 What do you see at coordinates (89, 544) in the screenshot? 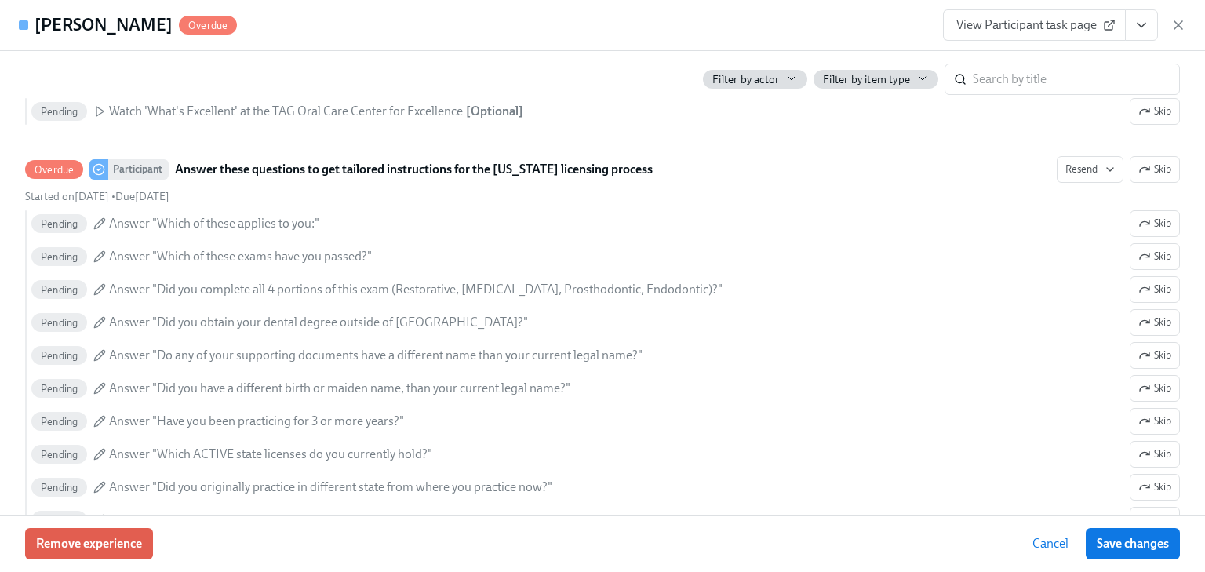
I see `button: Remove experience` at bounding box center [89, 544].